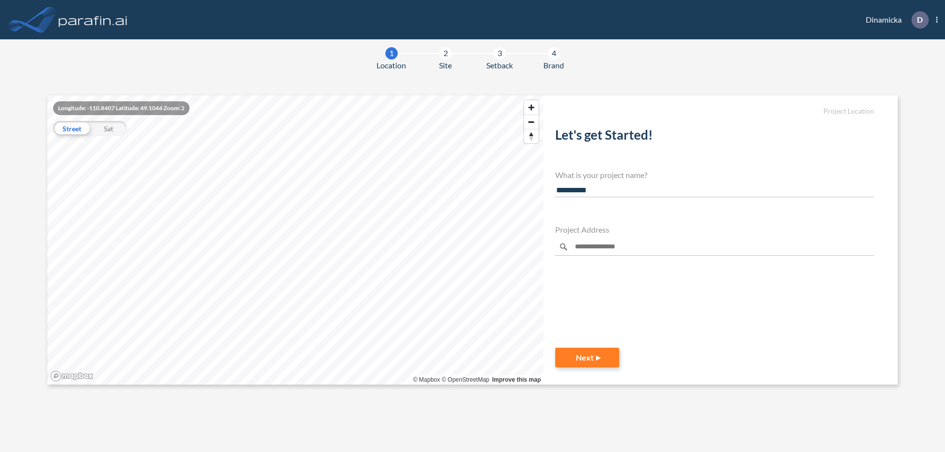  What do you see at coordinates (93, 20) in the screenshot?
I see `img: logo` at bounding box center [93, 20].